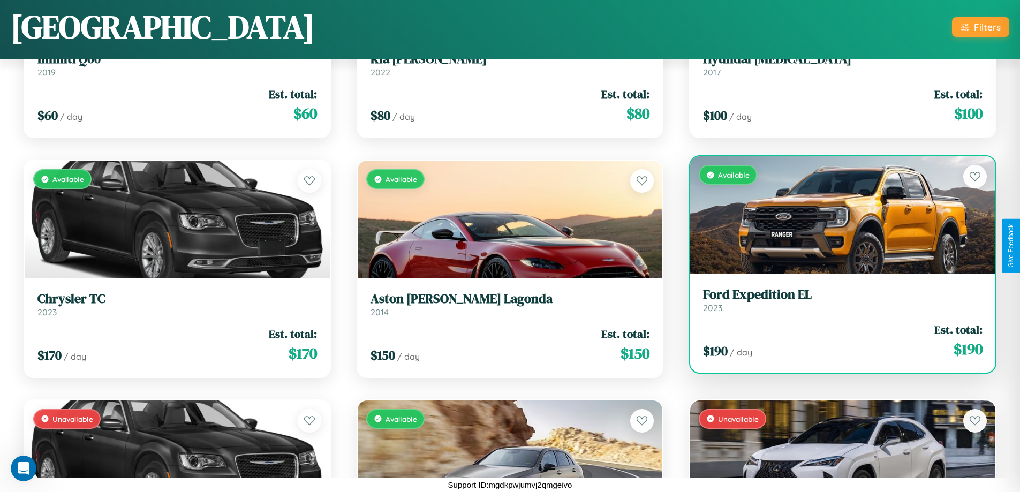  What do you see at coordinates (47, 72) in the screenshot?
I see `span: 2019` at bounding box center [47, 72].